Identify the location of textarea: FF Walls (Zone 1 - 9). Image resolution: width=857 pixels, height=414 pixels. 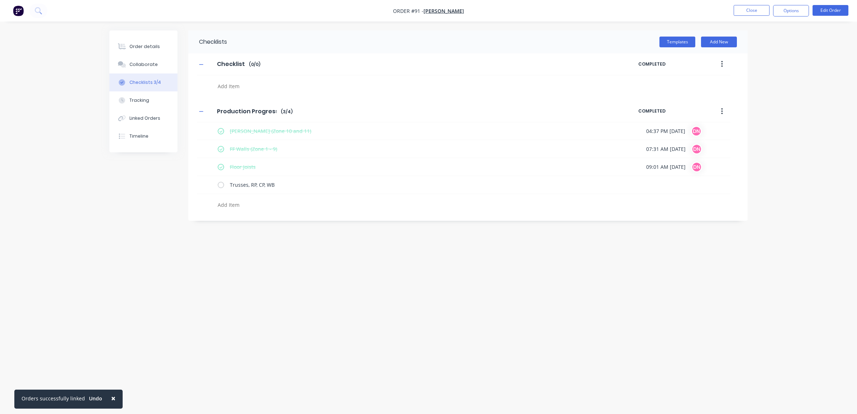
(413, 149).